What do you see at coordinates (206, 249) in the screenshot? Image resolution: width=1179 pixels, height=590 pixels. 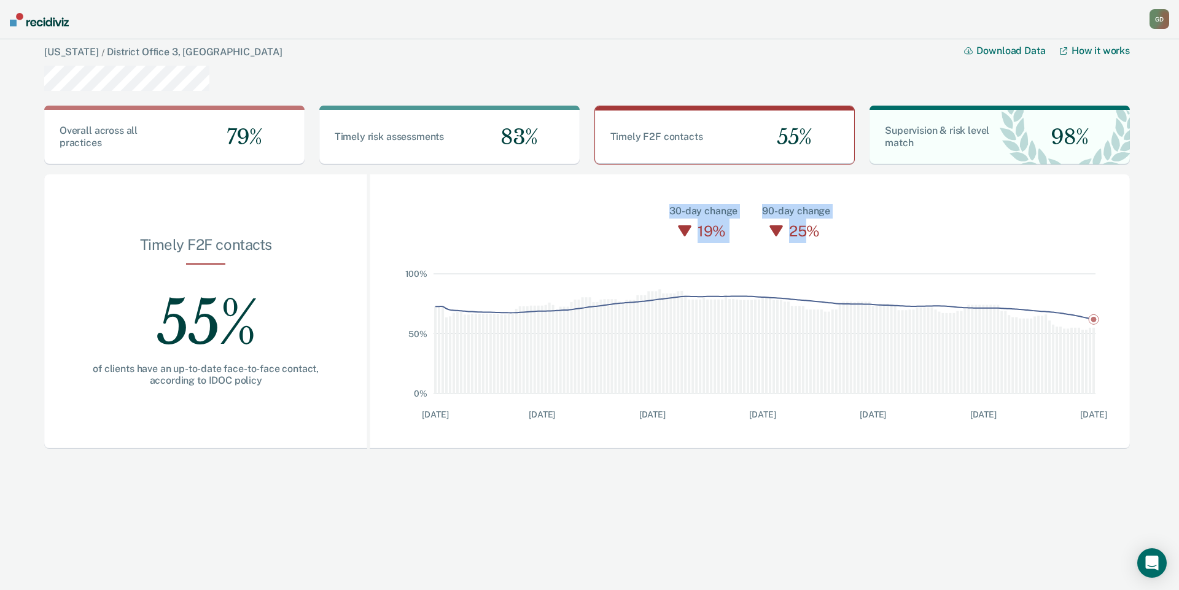 I see `div: Timely F2F contacts` at bounding box center [206, 249].